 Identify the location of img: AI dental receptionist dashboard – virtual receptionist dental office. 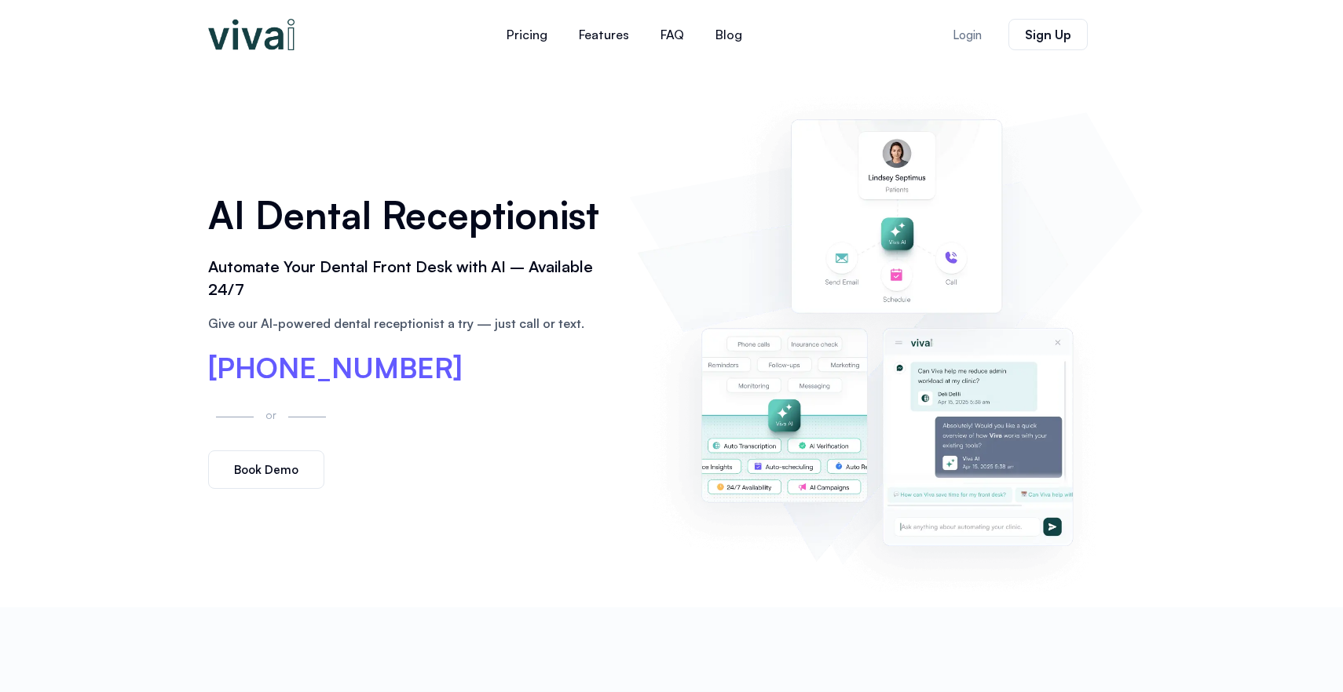
(886, 338).